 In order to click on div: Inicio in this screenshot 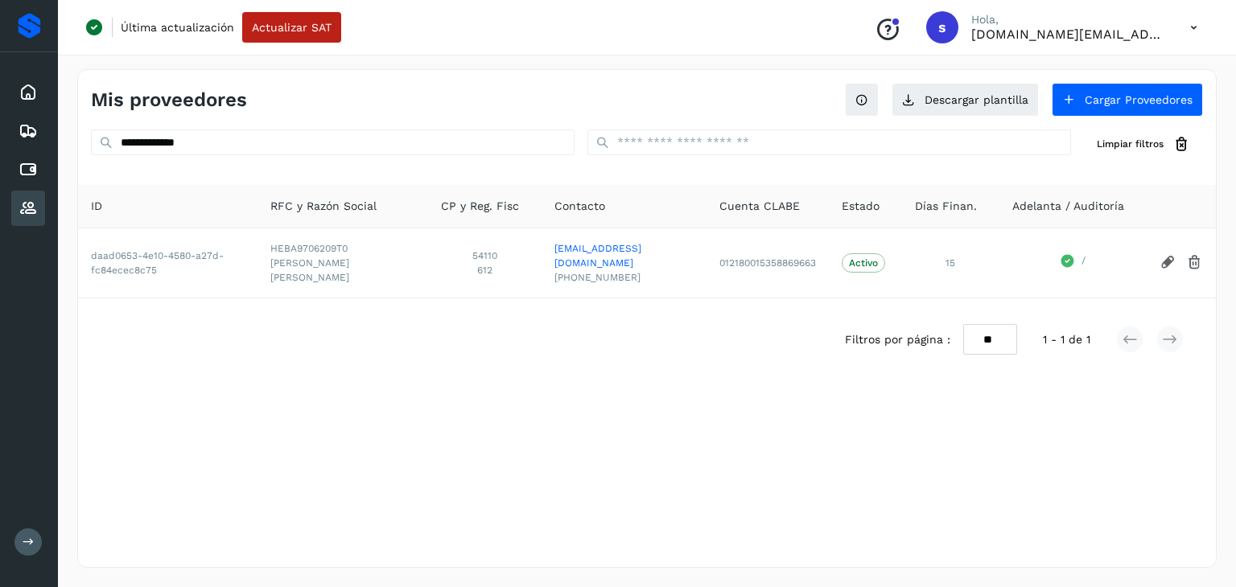, I will do `click(28, 93)`.